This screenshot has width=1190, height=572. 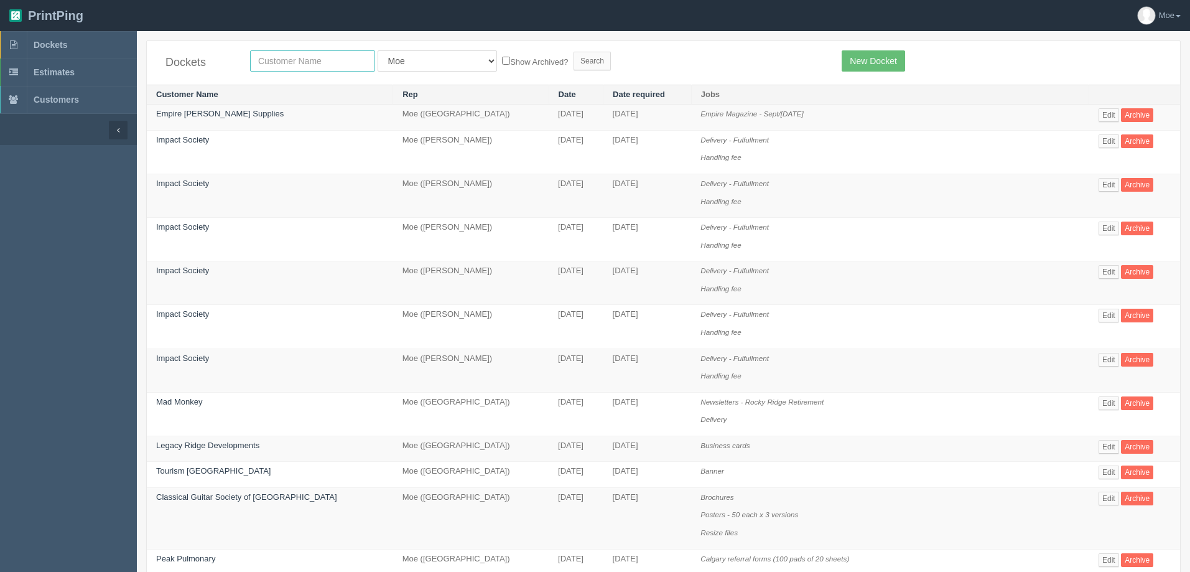 I want to click on input: Show Archived?, so click(x=506, y=60).